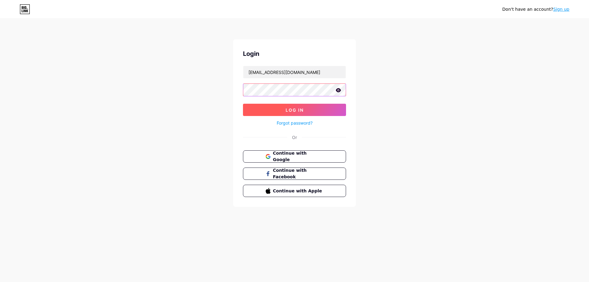 The width and height of the screenshot is (589, 282). What do you see at coordinates (536, 9) in the screenshot?
I see `div: Don't have an account?` at bounding box center [536, 9].